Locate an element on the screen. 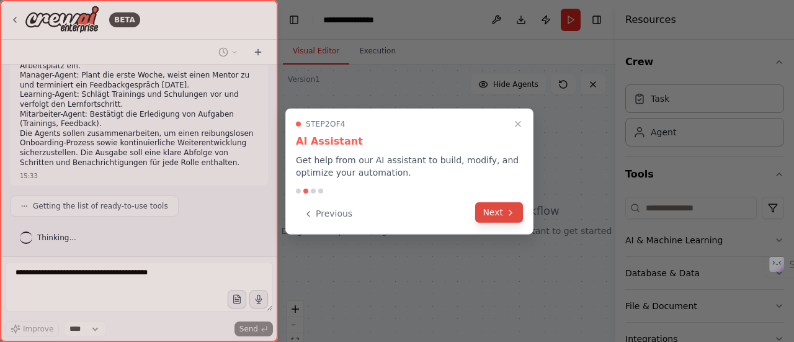 Image resolution: width=794 pixels, height=342 pixels. button: Hide left sidebar is located at coordinates (294, 20).